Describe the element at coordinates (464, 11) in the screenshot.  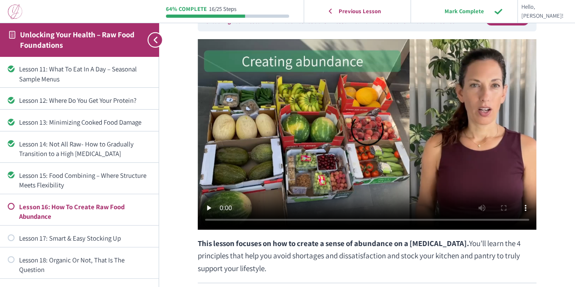
I see `input: Mark Complete` at that location.